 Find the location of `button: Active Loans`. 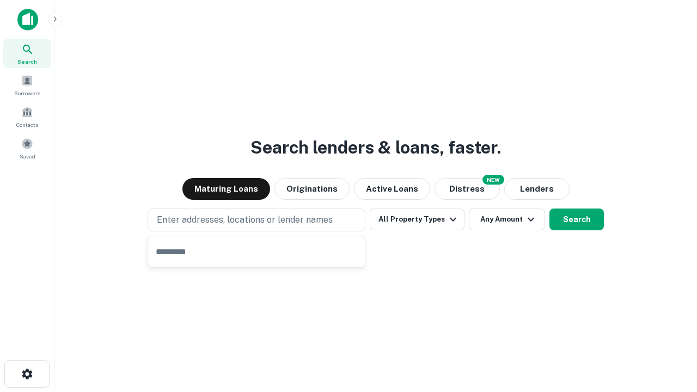

button: Active Loans is located at coordinates (392, 189).